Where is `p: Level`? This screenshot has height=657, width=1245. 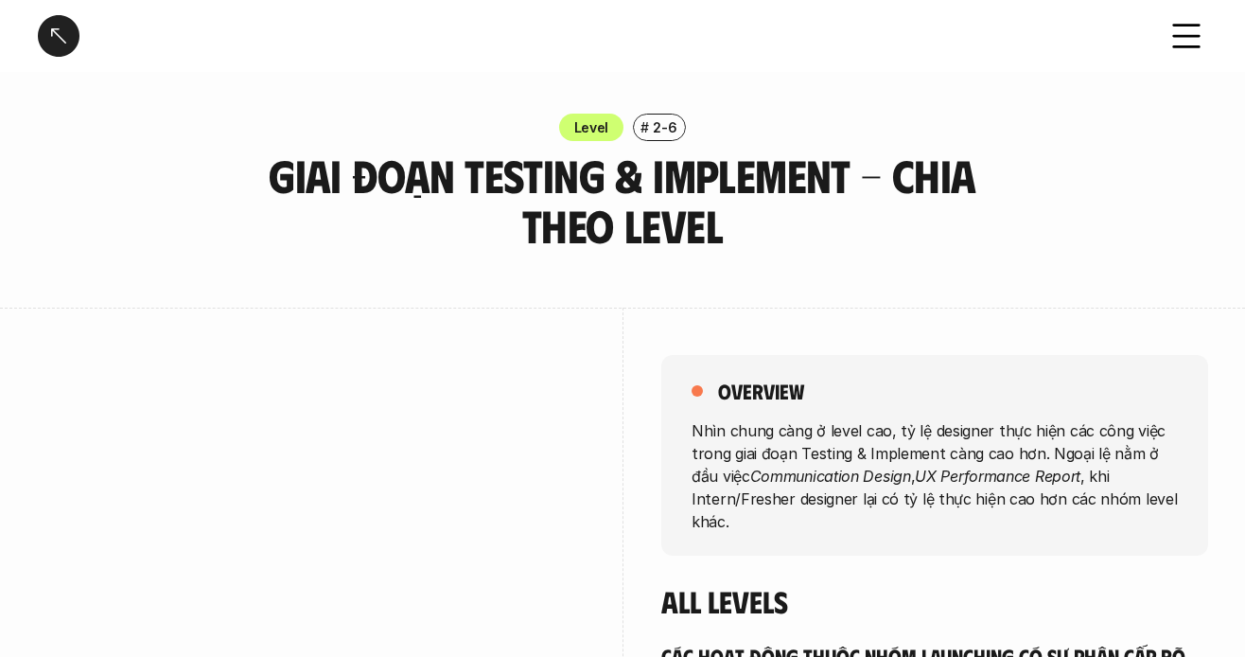 p: Level is located at coordinates (591, 127).